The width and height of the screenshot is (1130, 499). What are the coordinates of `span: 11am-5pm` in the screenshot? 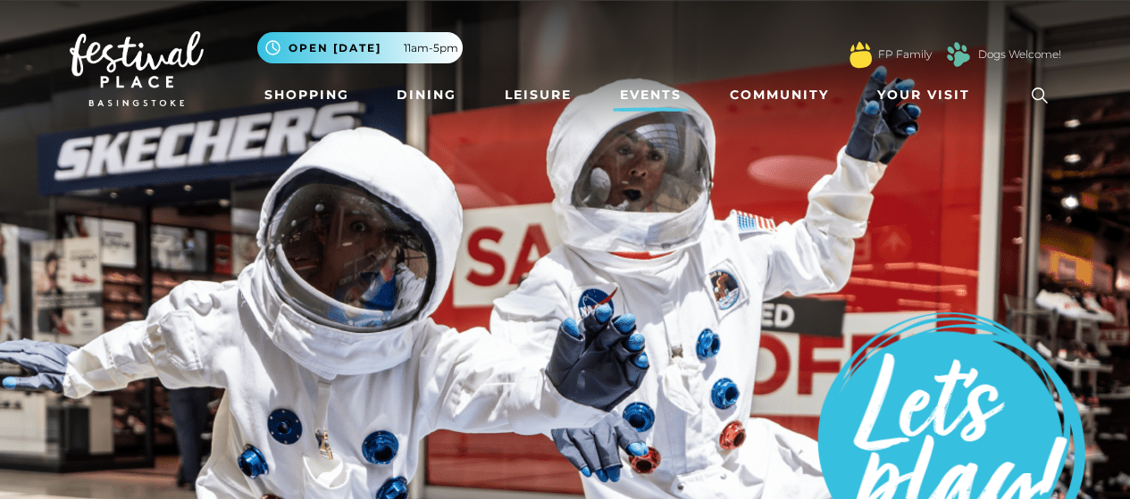 It's located at (430, 48).